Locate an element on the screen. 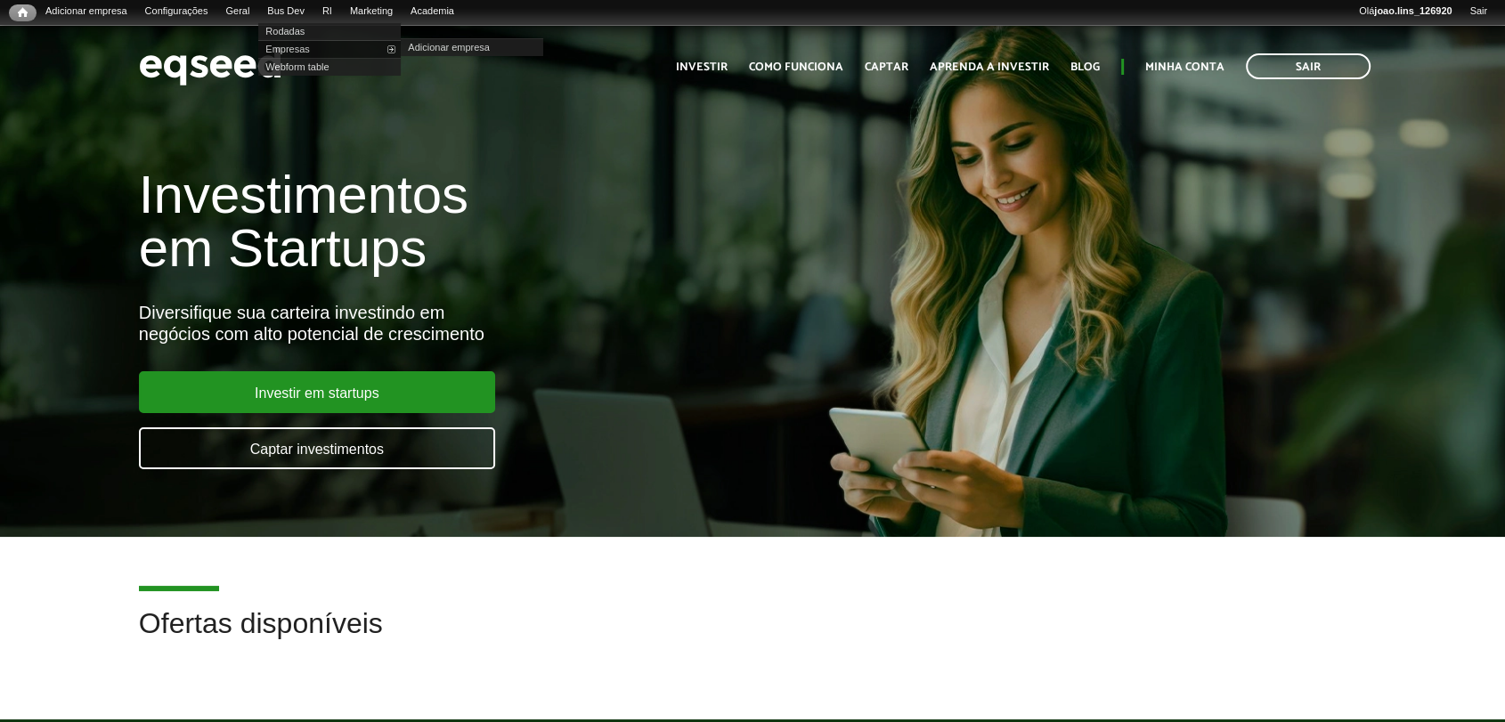 This screenshot has height=722, width=1505. a: Investir is located at coordinates (702, 67).